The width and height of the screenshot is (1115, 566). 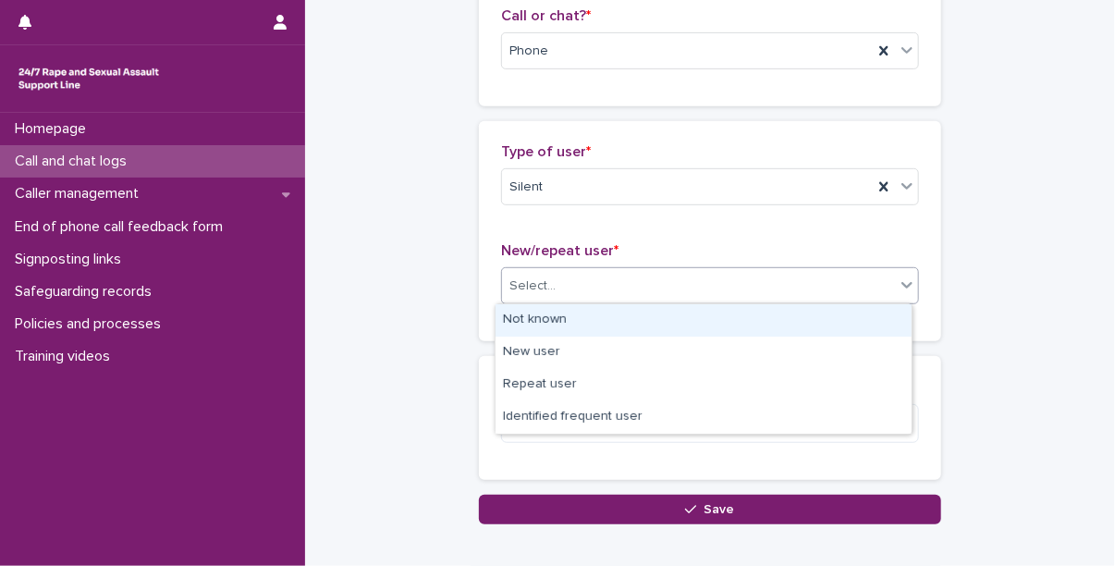 I want to click on span: Type of user, so click(x=546, y=152).